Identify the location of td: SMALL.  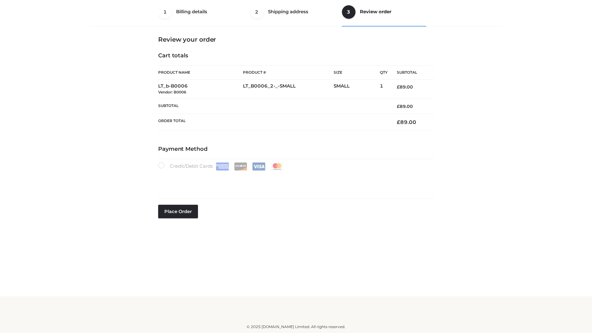
(357, 89).